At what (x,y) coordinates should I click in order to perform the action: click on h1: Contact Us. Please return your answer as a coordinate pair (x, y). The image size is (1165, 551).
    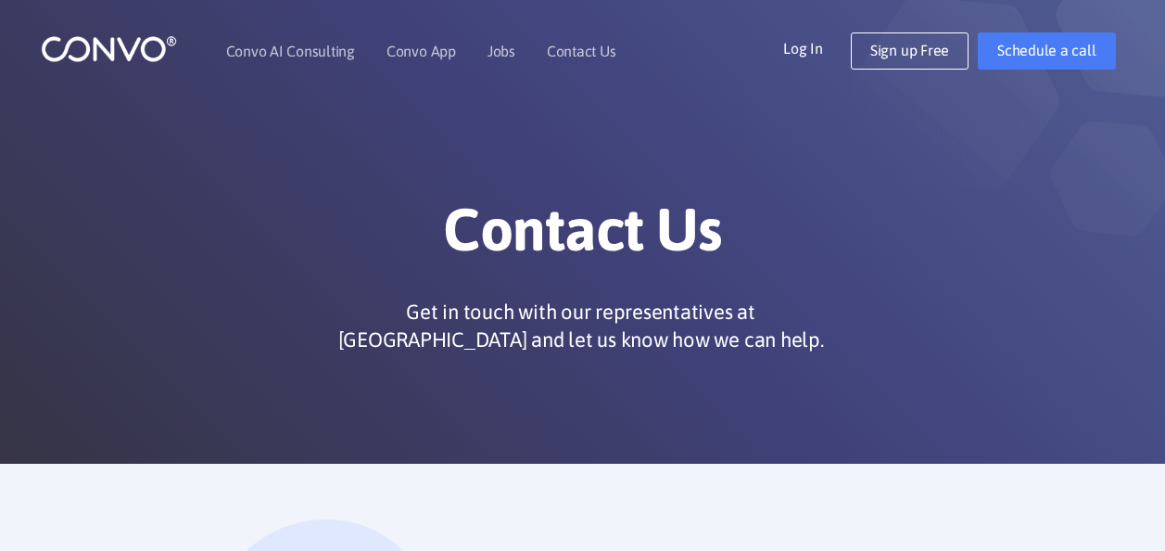
    Looking at the image, I should click on (583, 236).